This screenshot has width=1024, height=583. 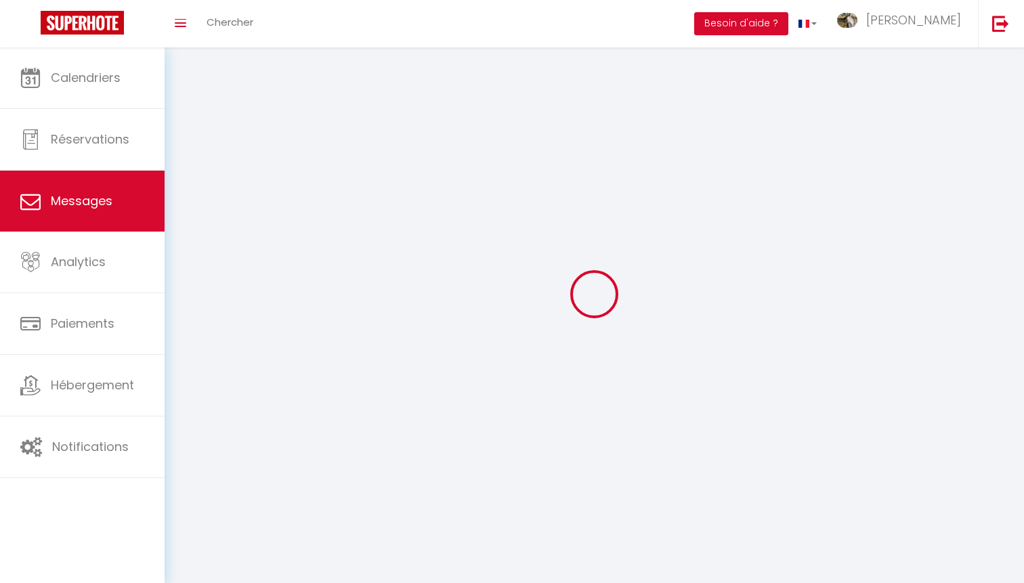 I want to click on span: Messages, so click(x=81, y=201).